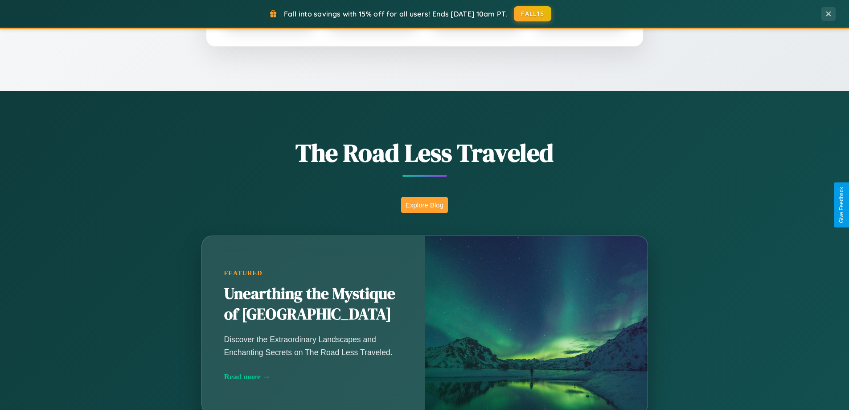  What do you see at coordinates (313, 346) in the screenshot?
I see `p: Discover the Extraordinary Landscapes and Enchanting Secrets on The Road Less Traveled.` at bounding box center [313, 346].